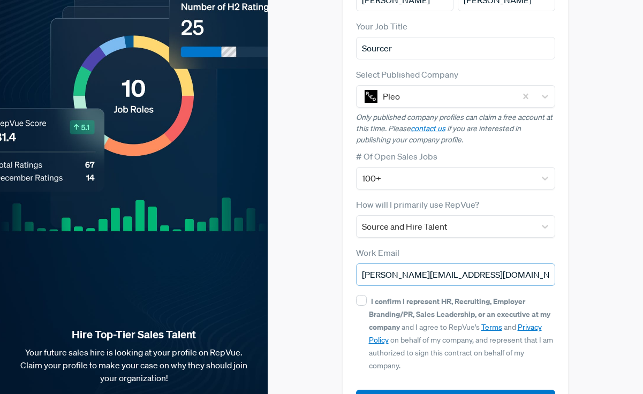  Describe the element at coordinates (461, 334) in the screenshot. I see `span: and I agree to RepVue’s and on behalf of my company, and represent that I am authorized to sign t...` at that location.